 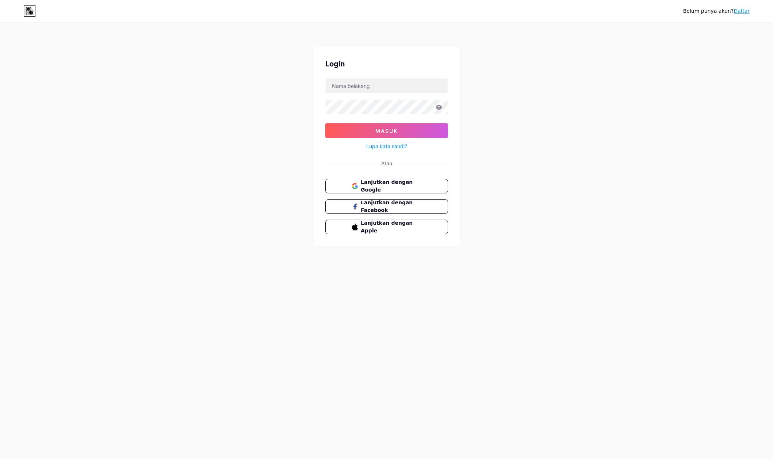 I want to click on font: Login, so click(x=335, y=64).